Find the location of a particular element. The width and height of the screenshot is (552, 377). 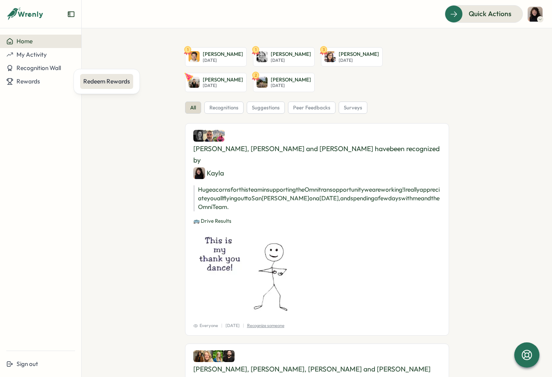

img: Kelly Li is located at coordinates (330, 57).